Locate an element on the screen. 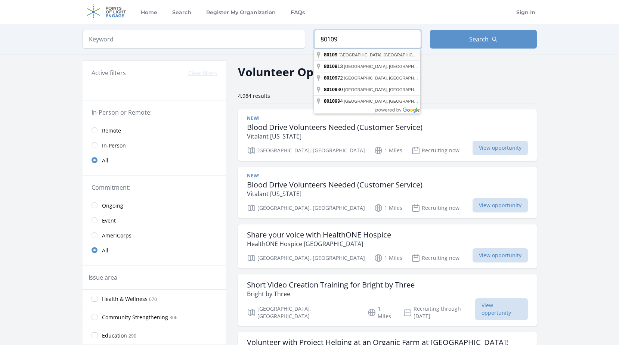 This screenshot has height=345, width=619. input: Community Strengthening 306 is located at coordinates (94, 317).